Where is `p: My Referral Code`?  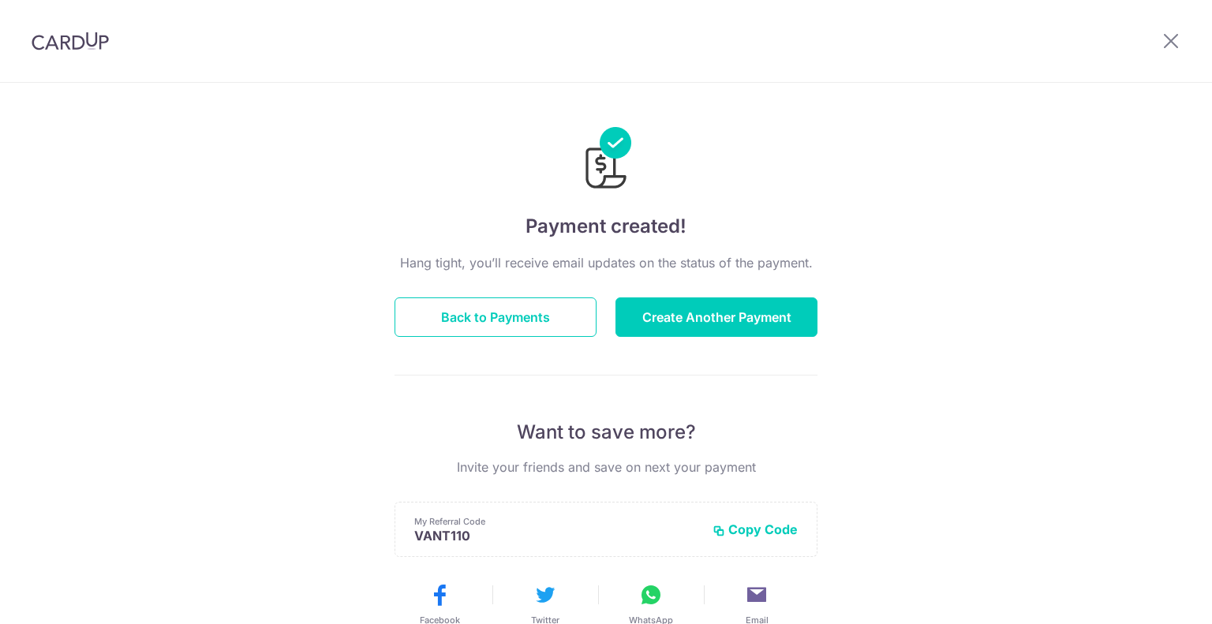 p: My Referral Code is located at coordinates (557, 522).